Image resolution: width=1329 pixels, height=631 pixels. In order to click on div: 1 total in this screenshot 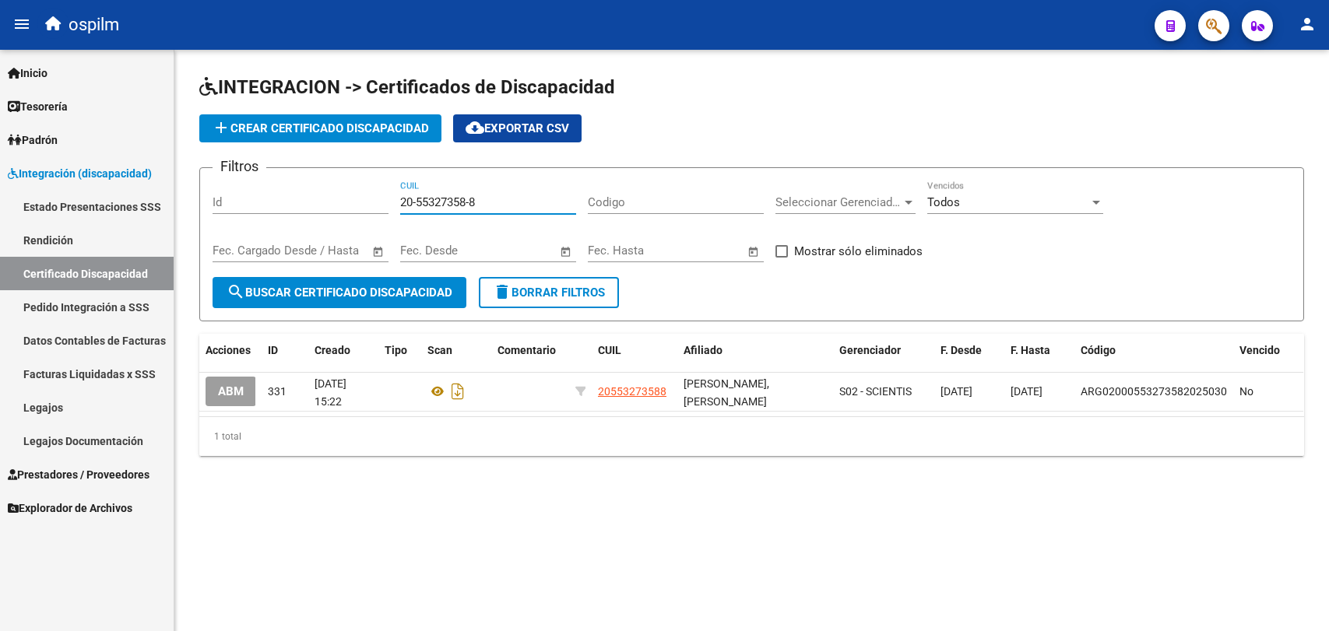, I will do `click(751, 437)`.